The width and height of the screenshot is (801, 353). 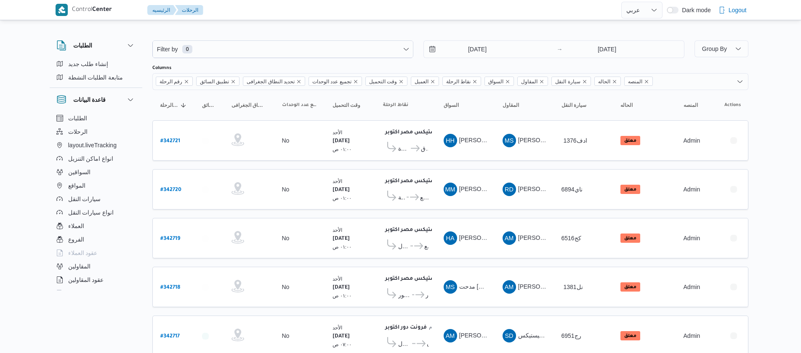 I want to click on span: كارفور الزيتون, so click(x=427, y=344).